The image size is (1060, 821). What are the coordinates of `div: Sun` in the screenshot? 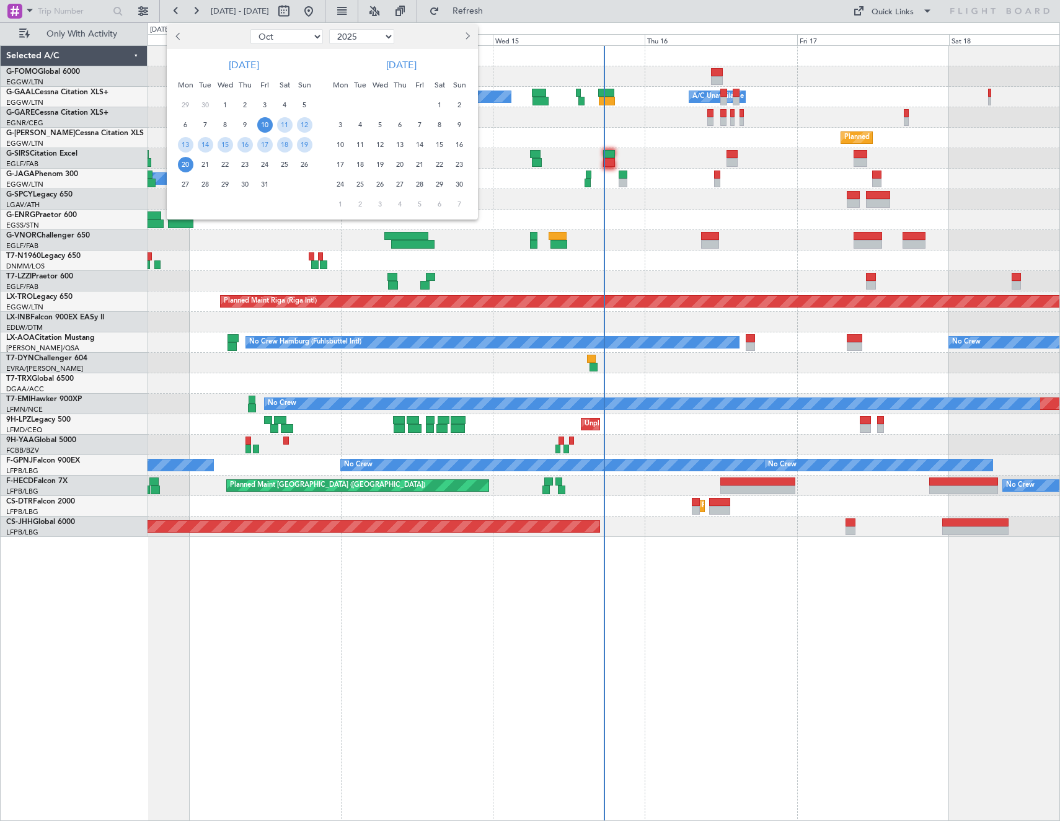 It's located at (304, 85).